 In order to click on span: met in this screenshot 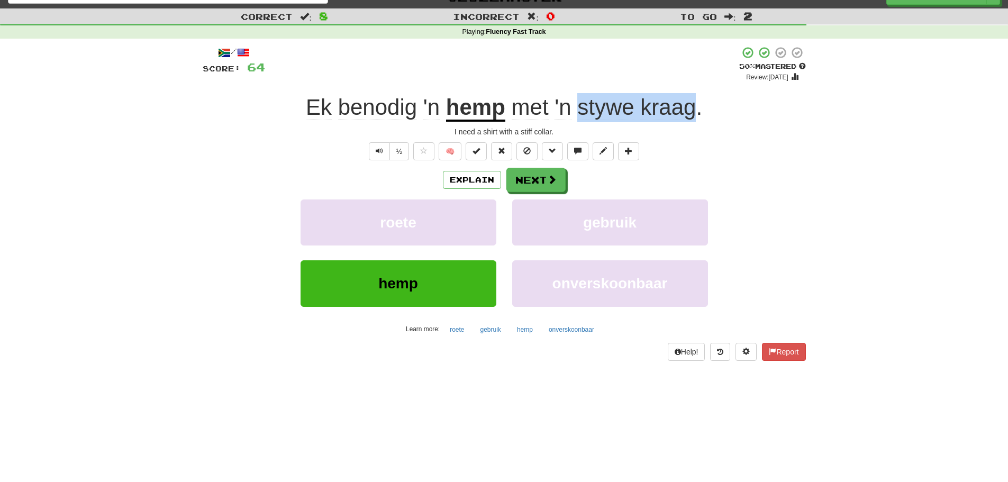, I will do `click(530, 107)`.